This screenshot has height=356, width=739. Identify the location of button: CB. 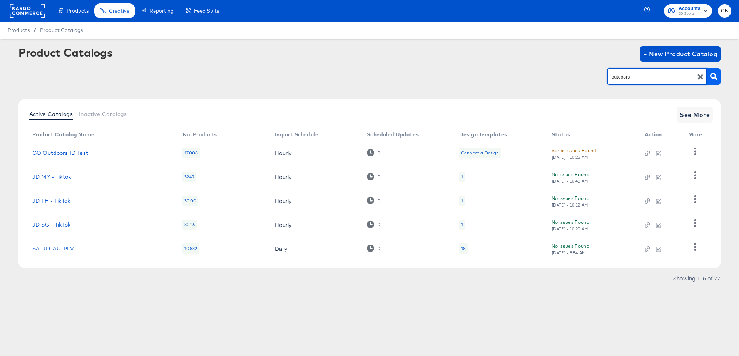
(725, 11).